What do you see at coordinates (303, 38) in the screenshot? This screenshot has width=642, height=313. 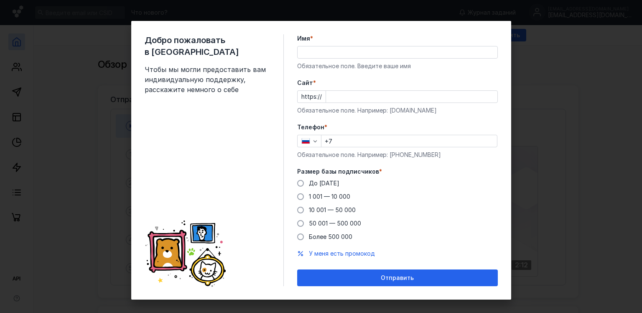 I see `span: Имя` at bounding box center [303, 38].